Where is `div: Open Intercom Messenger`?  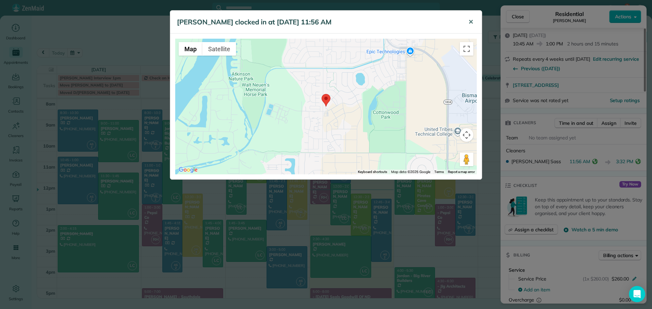 div: Open Intercom Messenger is located at coordinates (637, 294).